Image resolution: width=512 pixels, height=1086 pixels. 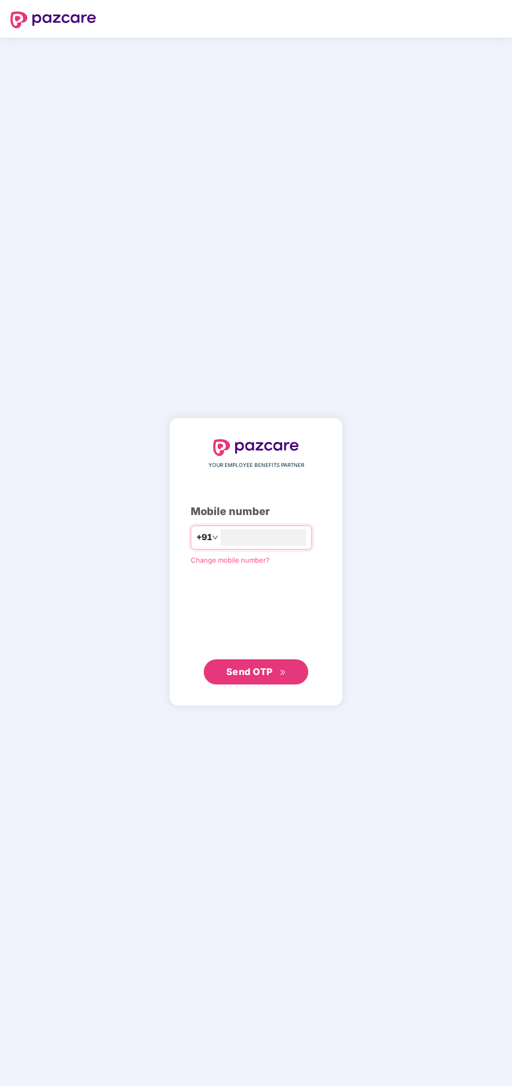 What do you see at coordinates (249, 671) in the screenshot?
I see `span: Send OTP` at bounding box center [249, 671].